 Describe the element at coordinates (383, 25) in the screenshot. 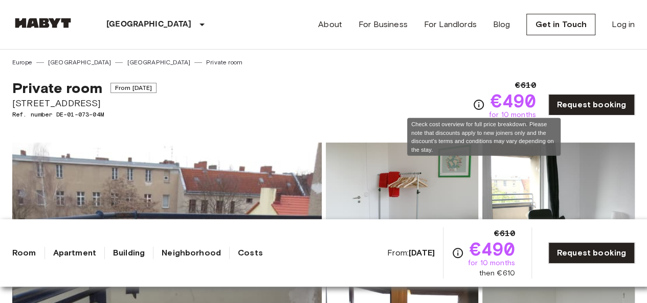

I see `a: For Business` at that location.